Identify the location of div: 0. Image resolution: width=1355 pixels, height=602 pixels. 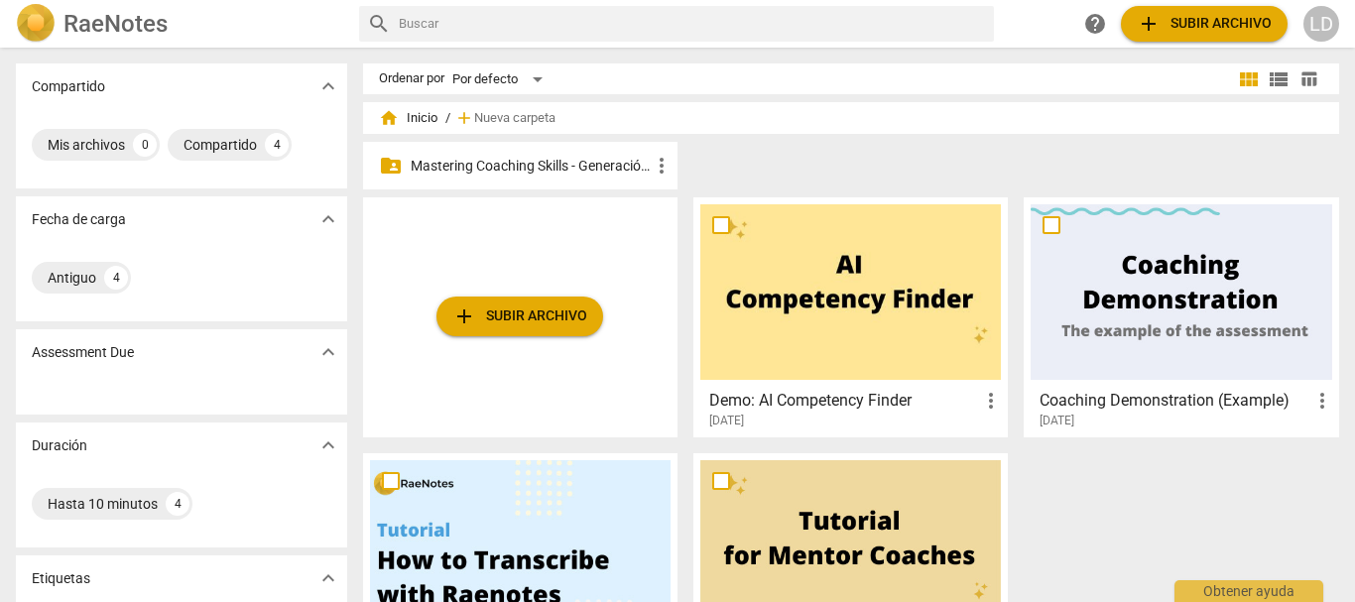
(145, 145).